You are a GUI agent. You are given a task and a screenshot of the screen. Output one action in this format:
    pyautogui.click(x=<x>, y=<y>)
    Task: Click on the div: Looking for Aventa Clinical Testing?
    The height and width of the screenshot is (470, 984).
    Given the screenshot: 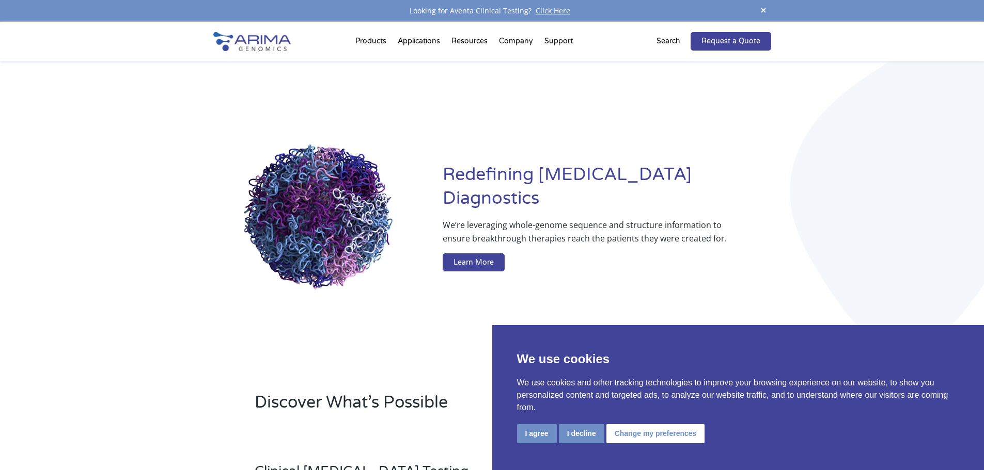 What is the action you would take?
    pyautogui.click(x=492, y=11)
    